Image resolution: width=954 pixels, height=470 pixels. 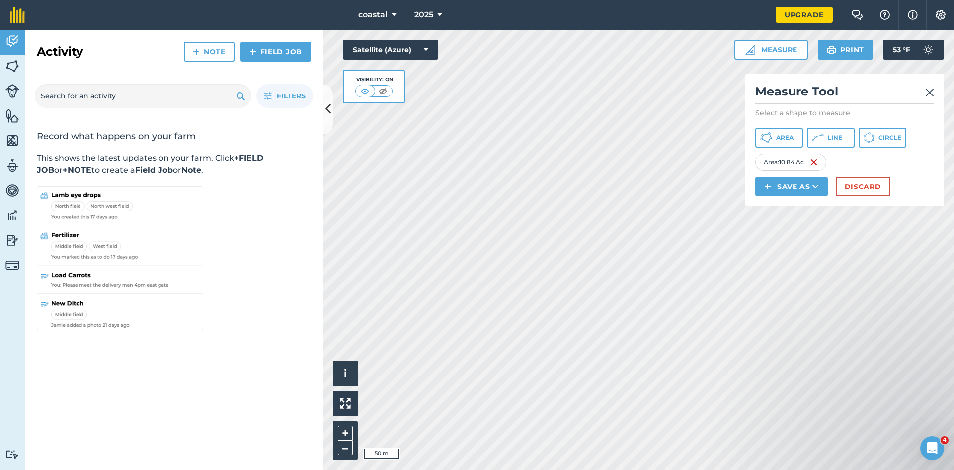 I want to click on img: svg+xml;base64,PHN2ZyB4bWxucz0iaHR0cDovL3d3dy53My5vcmcvMjAwMC9zdmciIHdpZHRoPSIxNiIgaGVpZ2h0PSIyNC..., so click(x=814, y=162).